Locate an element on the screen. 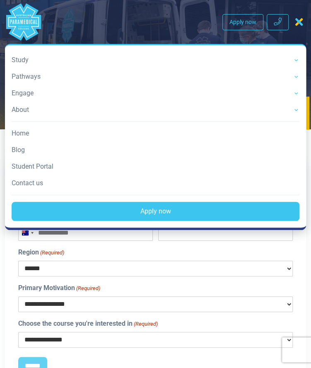 The image size is (311, 368). a: Australian Paramedical College is located at coordinates (24, 22).